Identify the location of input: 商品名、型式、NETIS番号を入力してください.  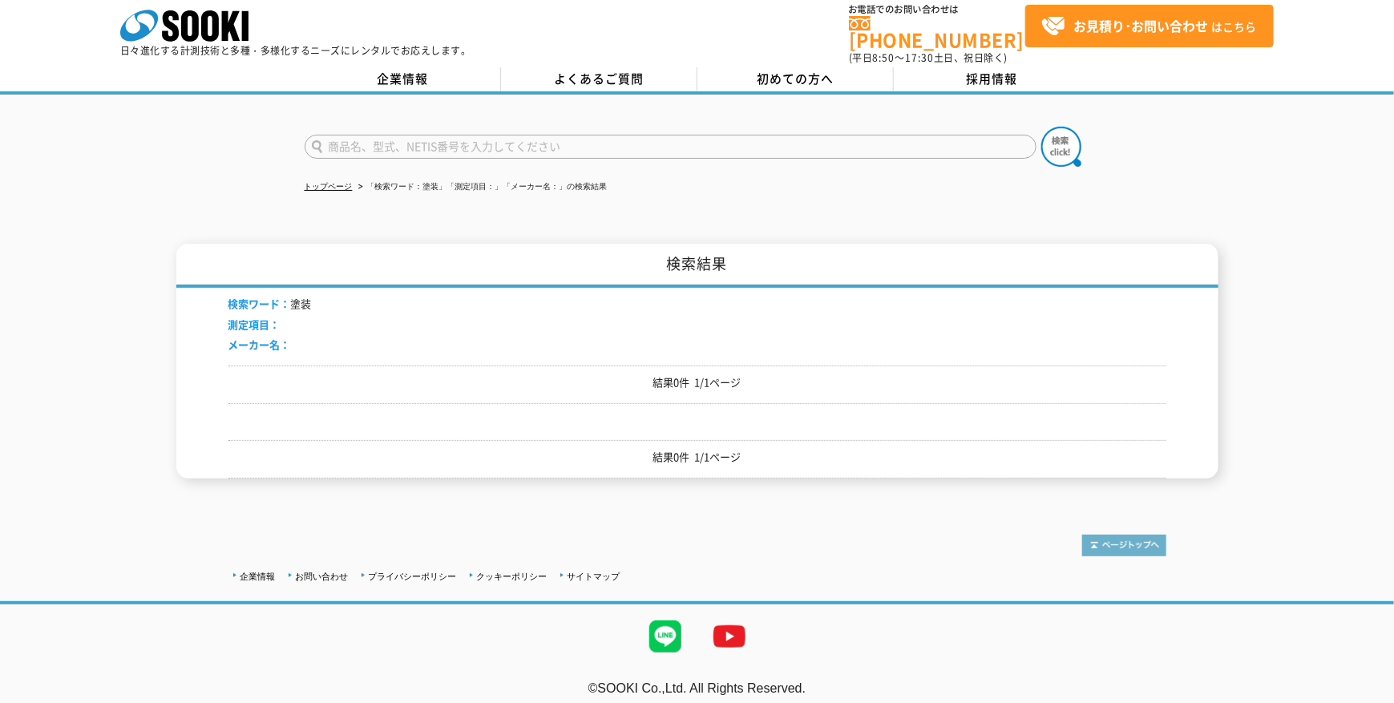
(670, 147).